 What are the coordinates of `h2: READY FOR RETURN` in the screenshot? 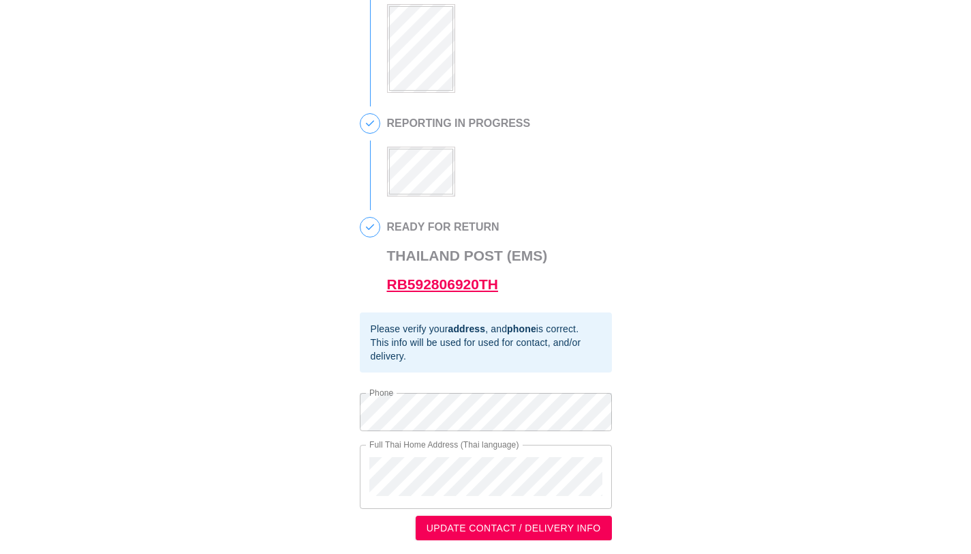 It's located at (468, 227).